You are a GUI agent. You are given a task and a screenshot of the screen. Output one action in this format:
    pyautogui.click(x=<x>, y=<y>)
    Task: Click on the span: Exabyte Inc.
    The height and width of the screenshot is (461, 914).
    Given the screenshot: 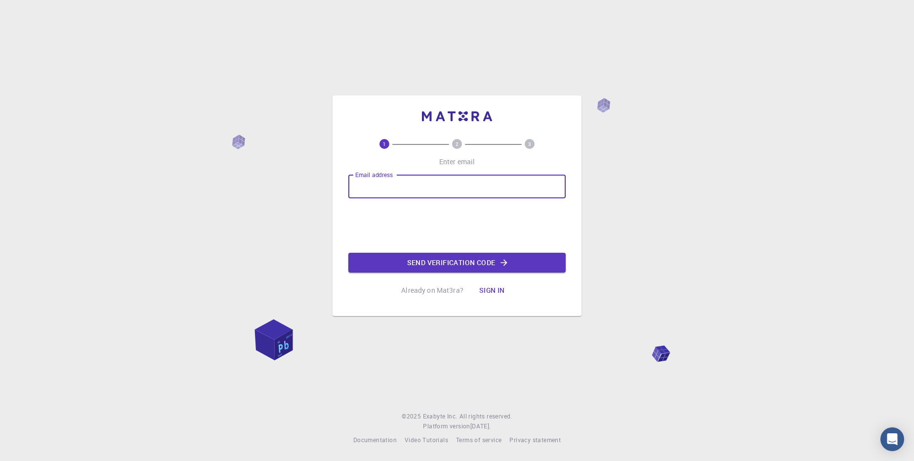 What is the action you would take?
    pyautogui.click(x=440, y=416)
    